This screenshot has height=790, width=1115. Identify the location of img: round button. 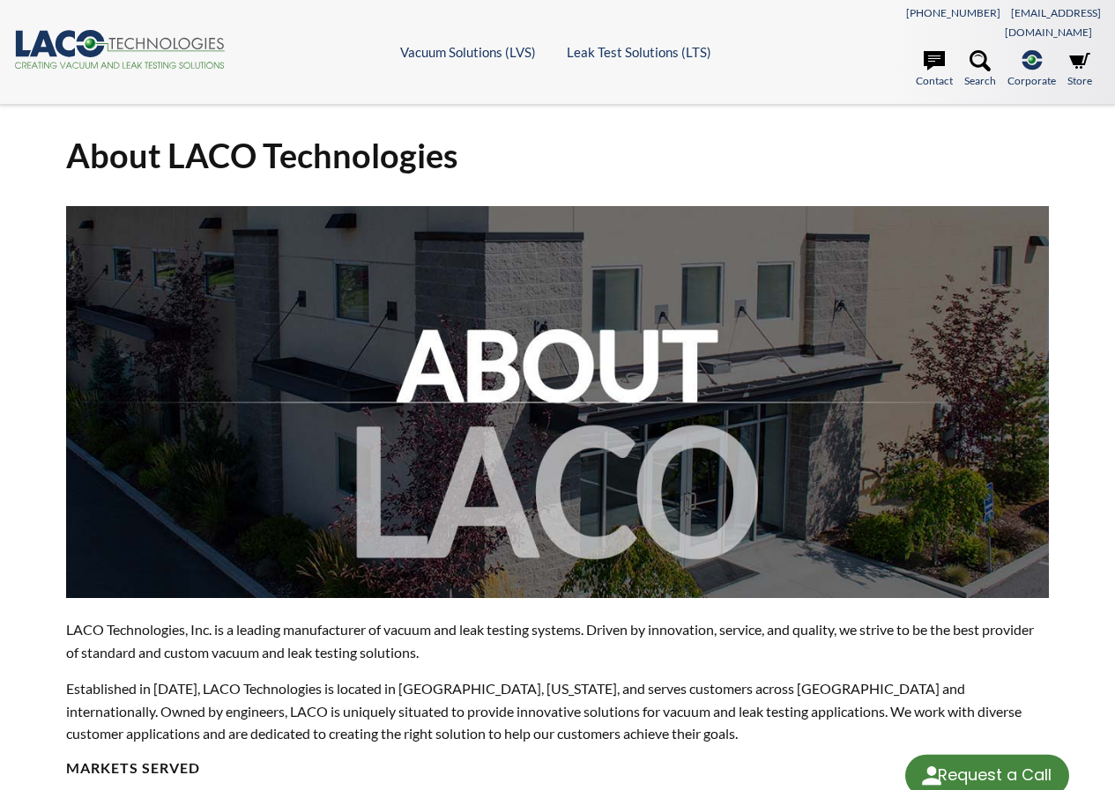
(931, 776).